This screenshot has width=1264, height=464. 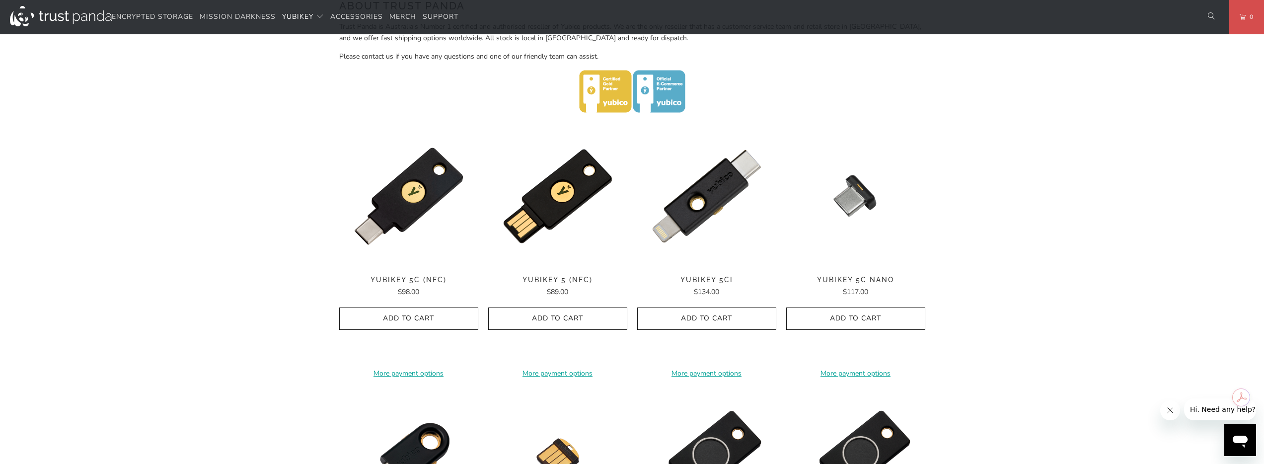 I want to click on span: $98.00, so click(x=408, y=291).